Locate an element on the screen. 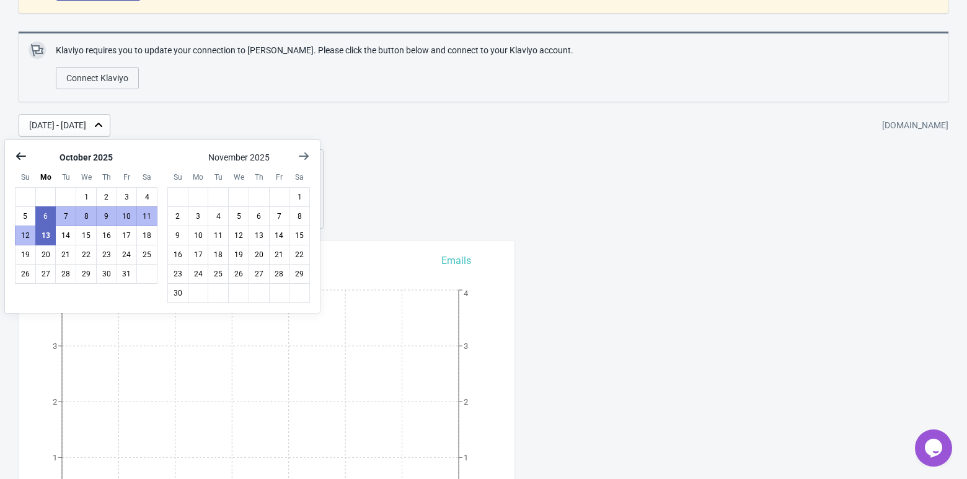 The image size is (967, 479). button: October 2 2025 is located at coordinates (107, 197).